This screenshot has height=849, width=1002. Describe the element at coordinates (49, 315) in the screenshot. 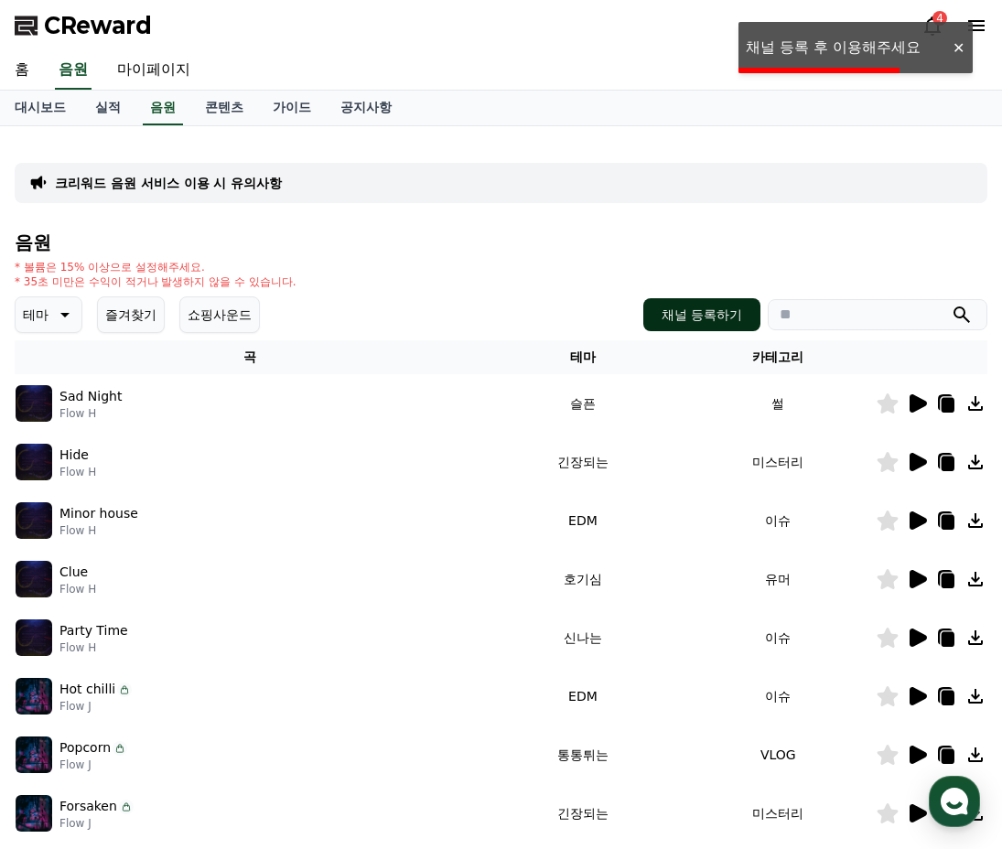

I see `button: 테마` at that location.